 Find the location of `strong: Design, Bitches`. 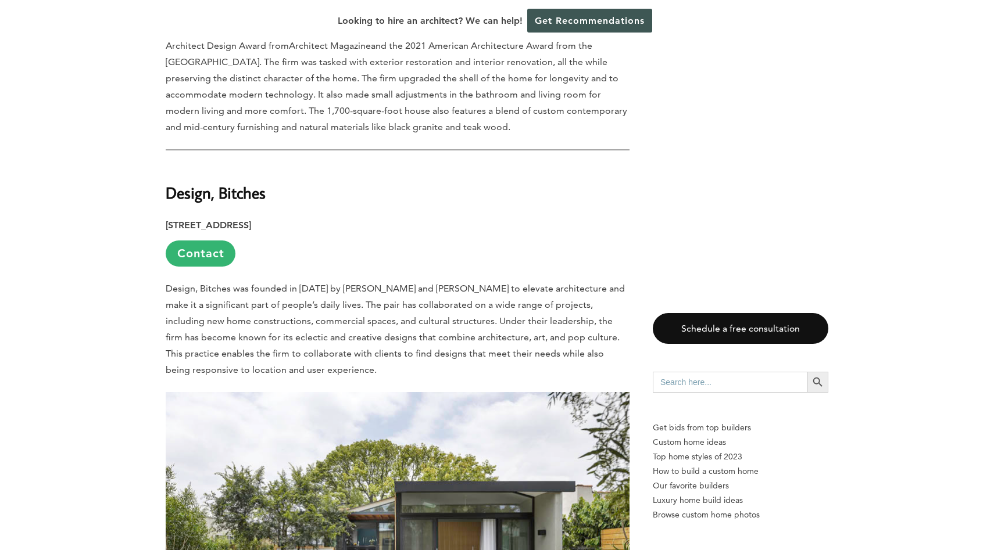

strong: Design, Bitches is located at coordinates (216, 192).